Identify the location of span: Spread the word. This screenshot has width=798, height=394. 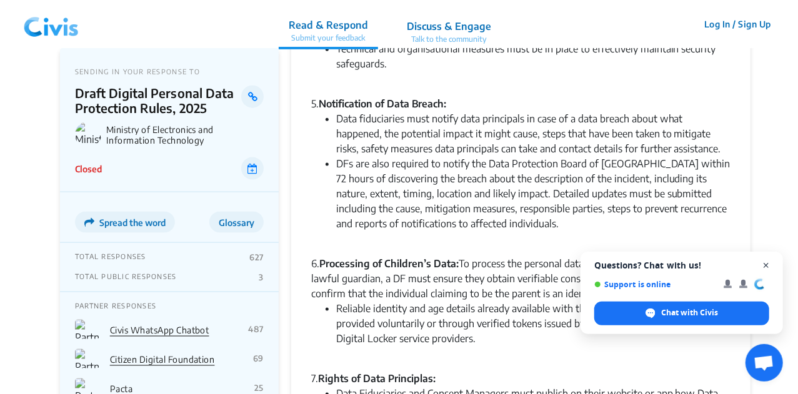
(132, 222).